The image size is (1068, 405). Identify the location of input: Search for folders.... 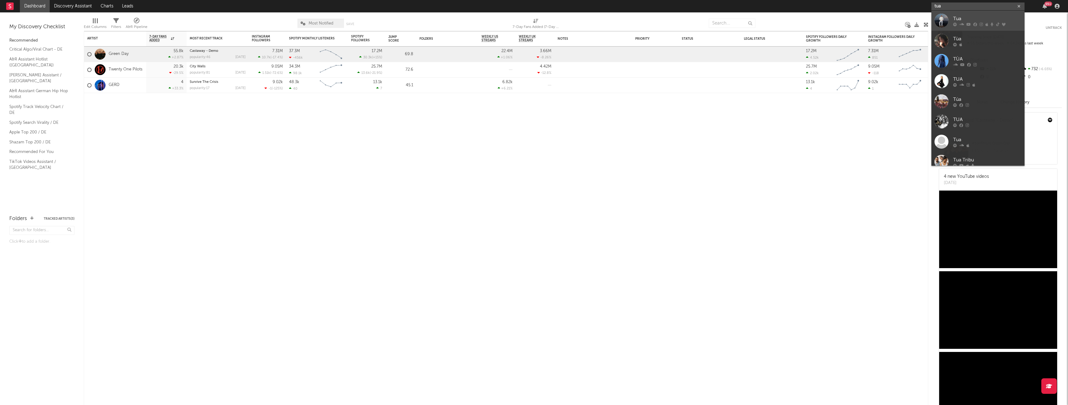
(42, 230).